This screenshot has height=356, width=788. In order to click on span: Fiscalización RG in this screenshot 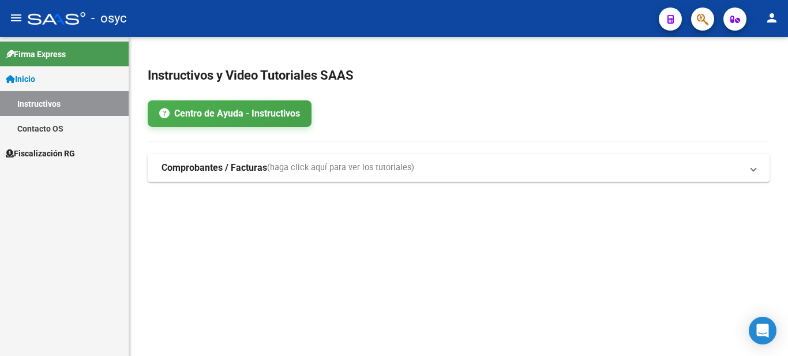, I will do `click(40, 153)`.